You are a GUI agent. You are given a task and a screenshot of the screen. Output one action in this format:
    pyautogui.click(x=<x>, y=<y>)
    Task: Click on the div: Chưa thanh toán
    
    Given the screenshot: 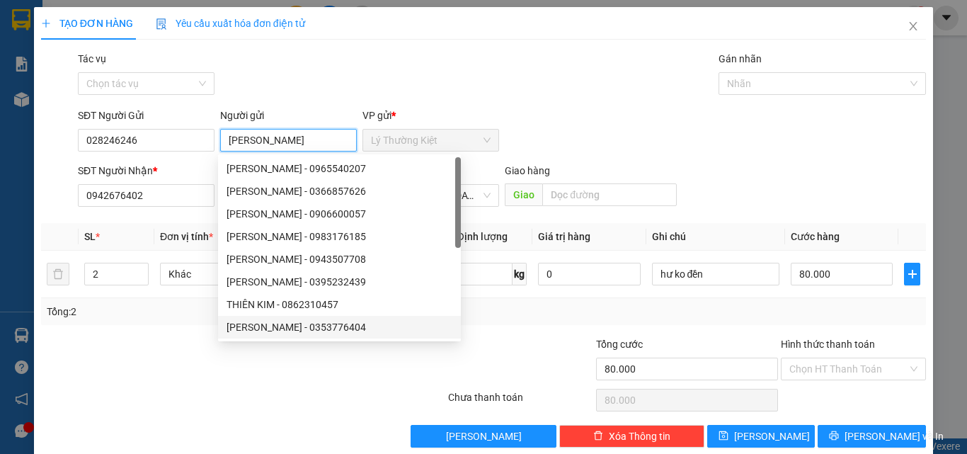 What is the action you would take?
    pyautogui.click(x=520, y=401)
    